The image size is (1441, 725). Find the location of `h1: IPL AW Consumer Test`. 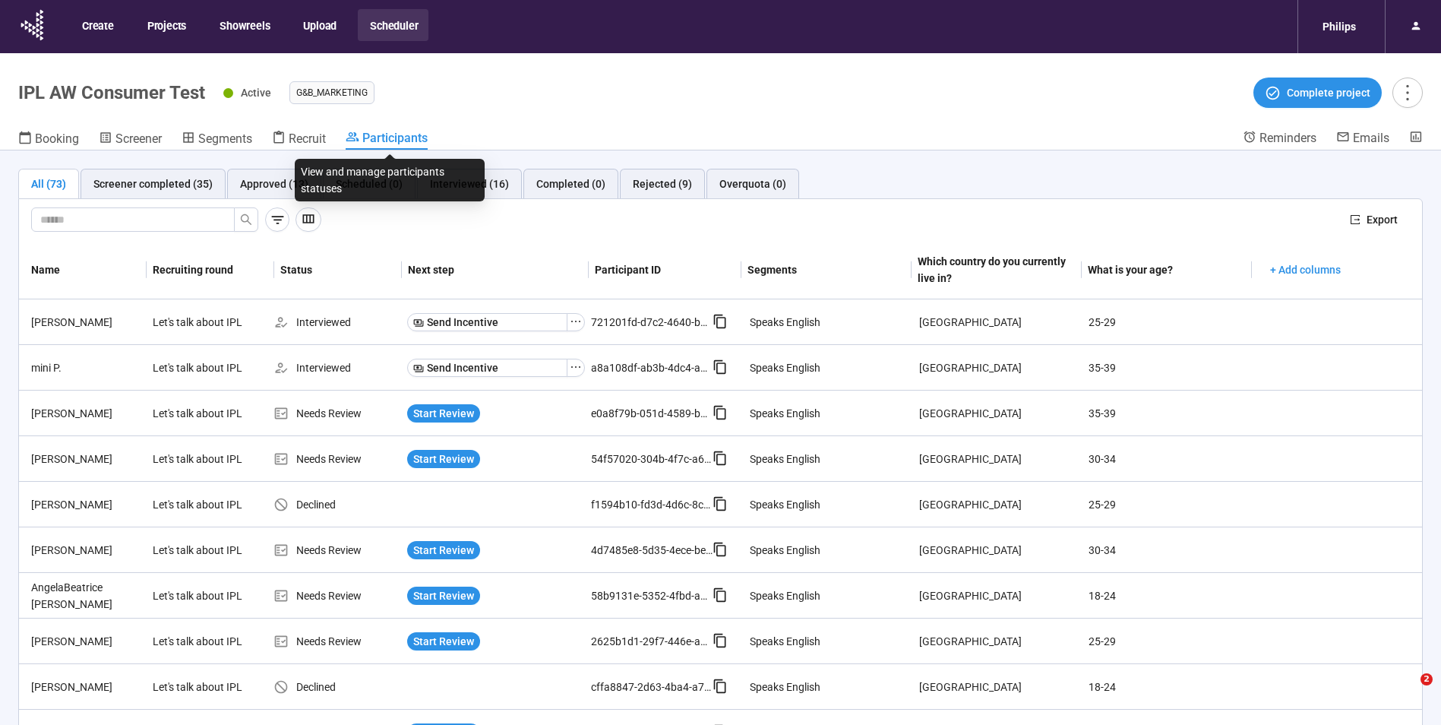

h1: IPL AW Consumer Test is located at coordinates (112, 93).